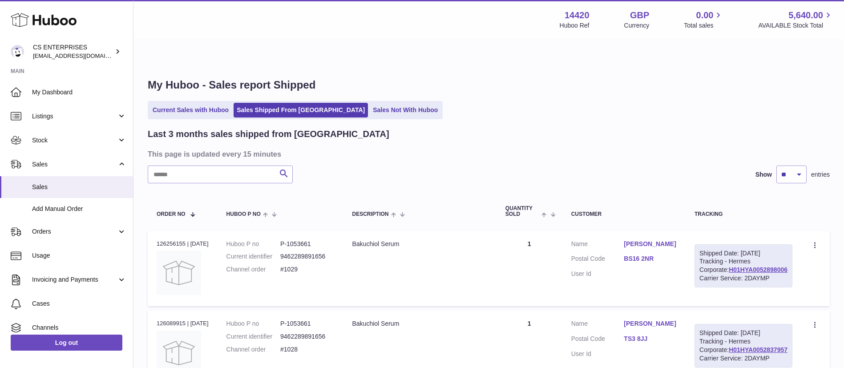 The image size is (844, 368). I want to click on span: Order No, so click(171, 214).